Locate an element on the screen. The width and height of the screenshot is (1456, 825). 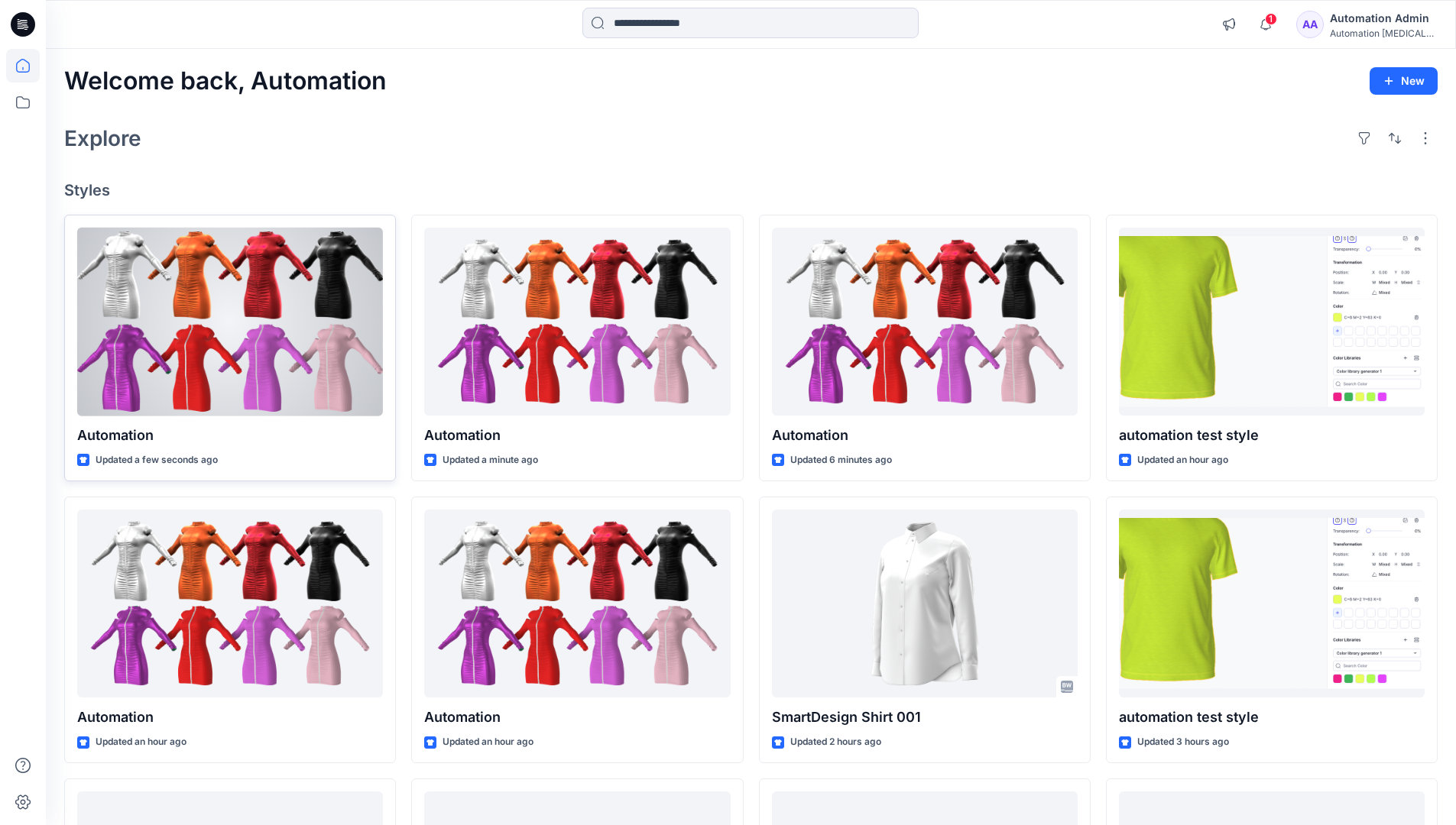
div: Automation Admin is located at coordinates (1384, 18).